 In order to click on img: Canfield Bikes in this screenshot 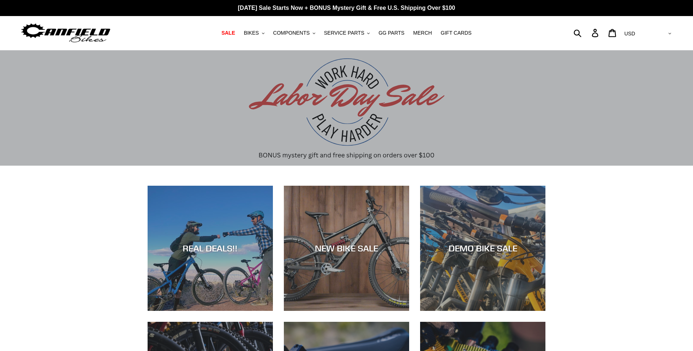, I will do `click(66, 33)`.